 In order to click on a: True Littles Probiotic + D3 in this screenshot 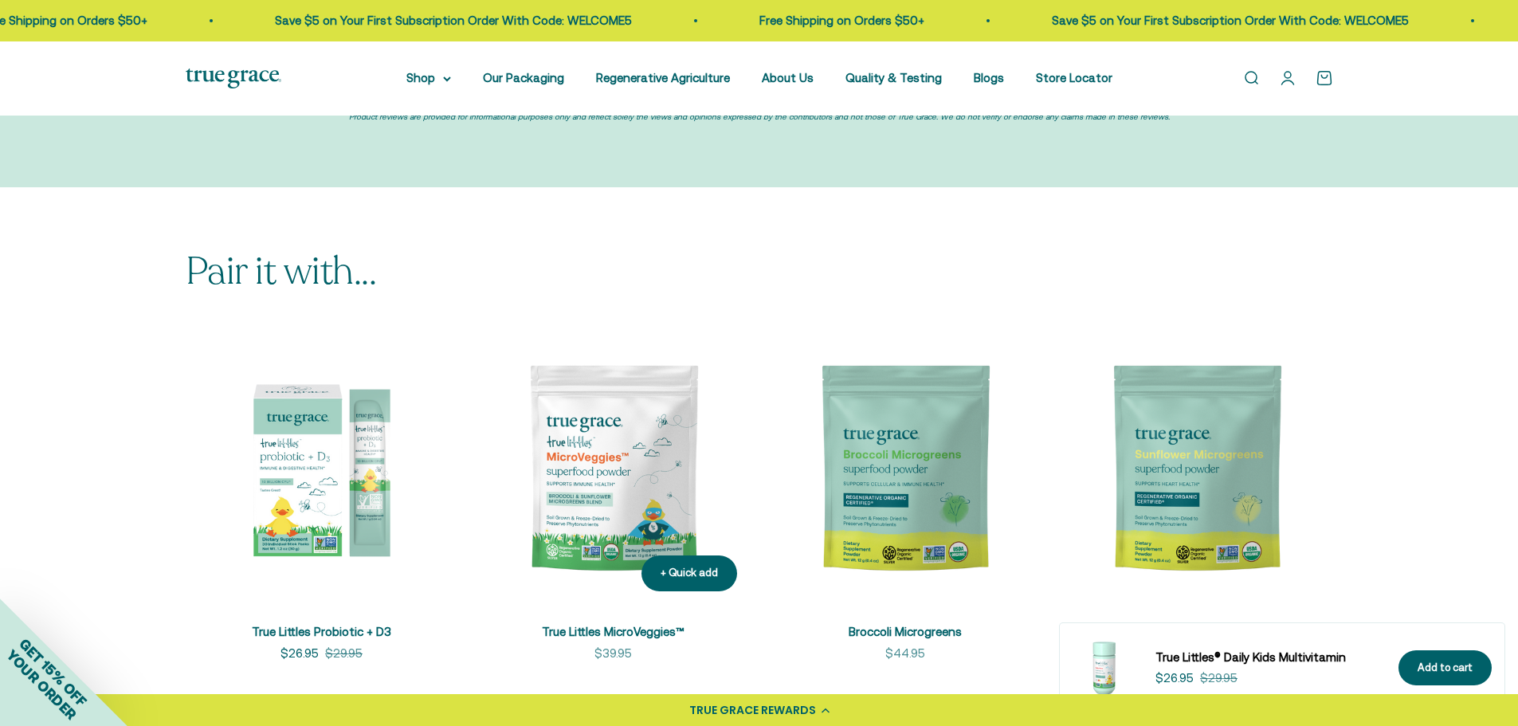, I will do `click(321, 631)`.